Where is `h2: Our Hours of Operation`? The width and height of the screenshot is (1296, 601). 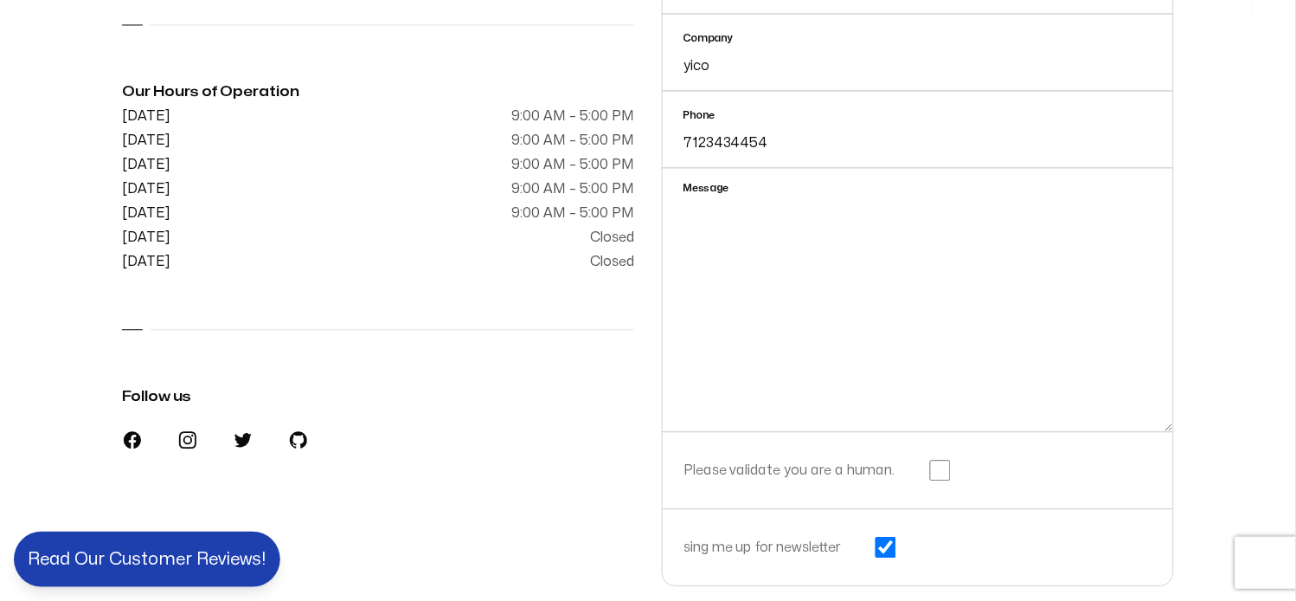
h2: Our Hours of Operation is located at coordinates (378, 92).